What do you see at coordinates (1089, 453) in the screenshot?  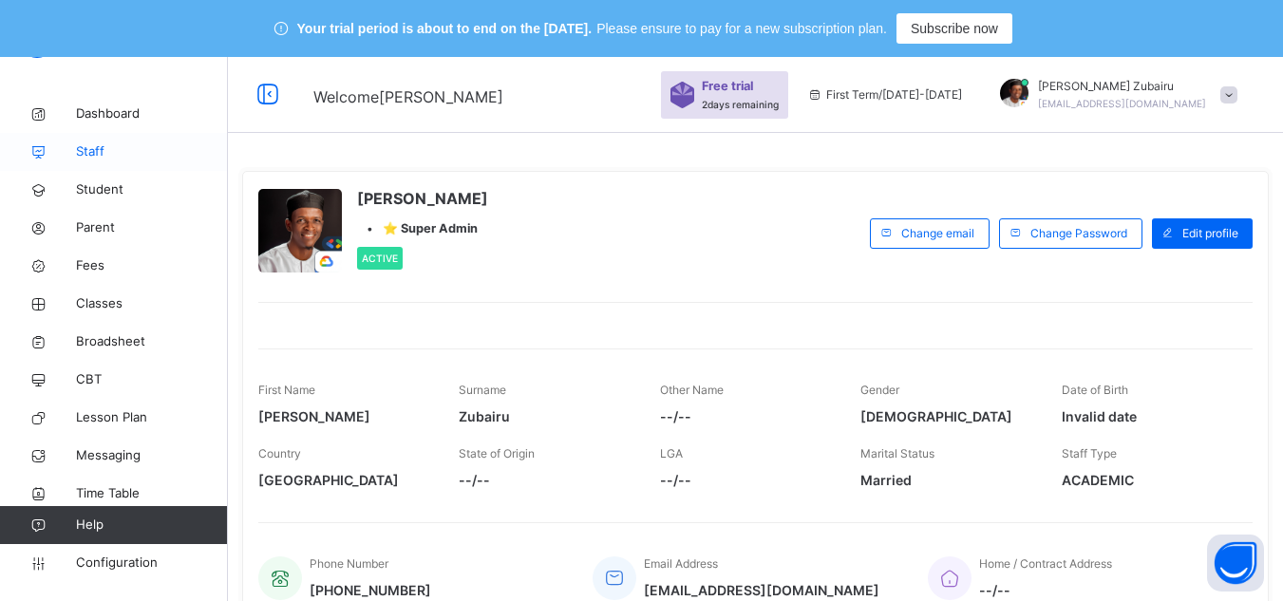 I see `span: Staff Type` at bounding box center [1089, 453].